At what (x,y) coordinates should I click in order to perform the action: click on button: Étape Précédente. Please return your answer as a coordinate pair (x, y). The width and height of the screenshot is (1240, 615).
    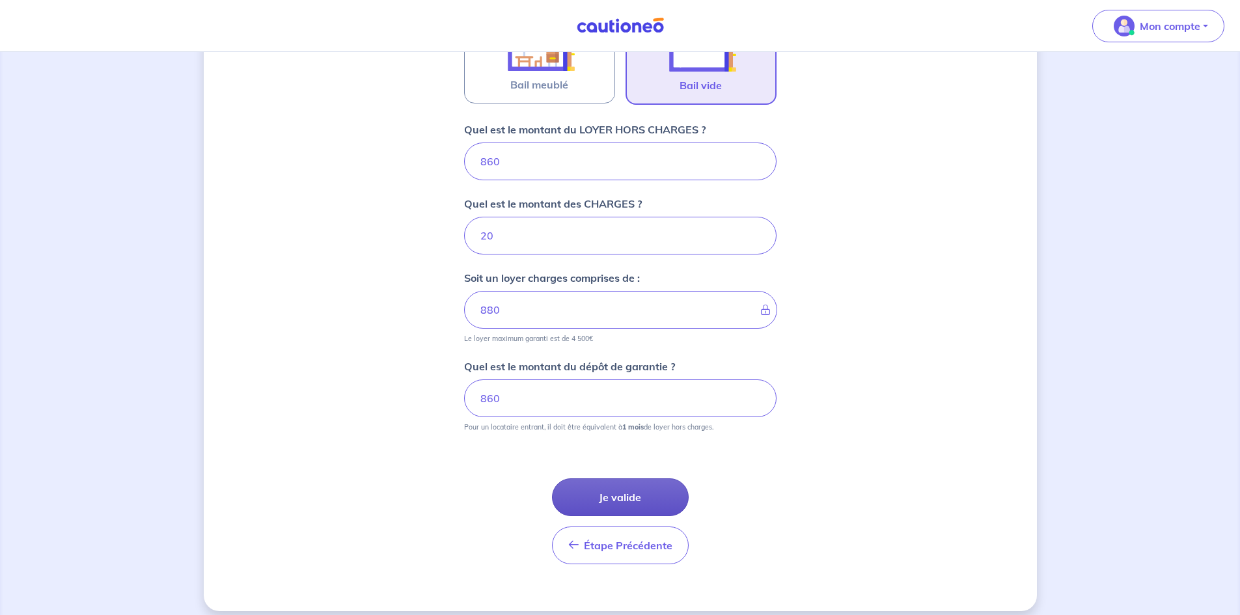
    Looking at the image, I should click on (621, 546).